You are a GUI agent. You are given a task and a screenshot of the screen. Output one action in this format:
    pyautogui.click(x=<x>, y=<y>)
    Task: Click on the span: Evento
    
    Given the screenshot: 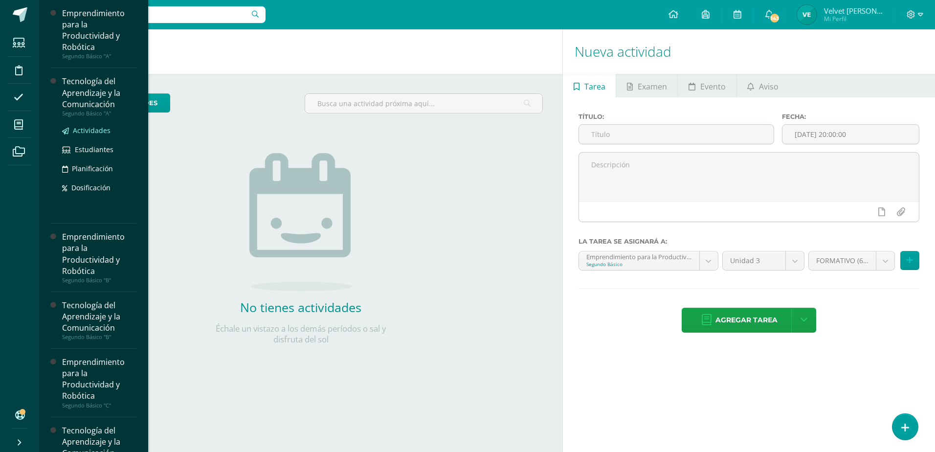 What is the action you would take?
    pyautogui.click(x=713, y=87)
    